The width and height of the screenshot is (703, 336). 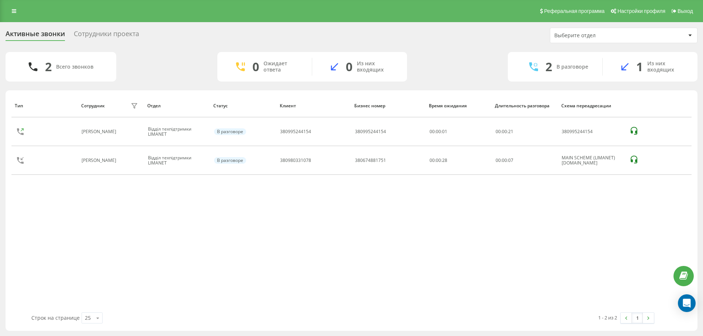 What do you see at coordinates (313, 106) in the screenshot?
I see `div: Клиент` at bounding box center [313, 106].